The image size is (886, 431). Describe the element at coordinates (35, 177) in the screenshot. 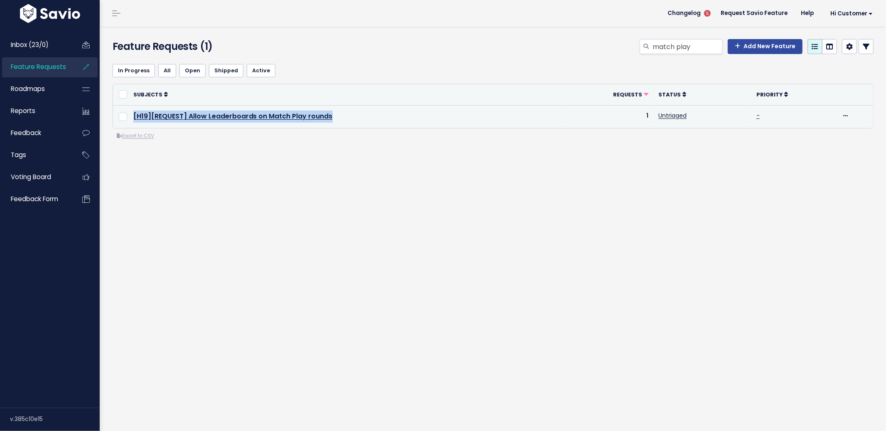

I see `a: Voting Board` at that location.